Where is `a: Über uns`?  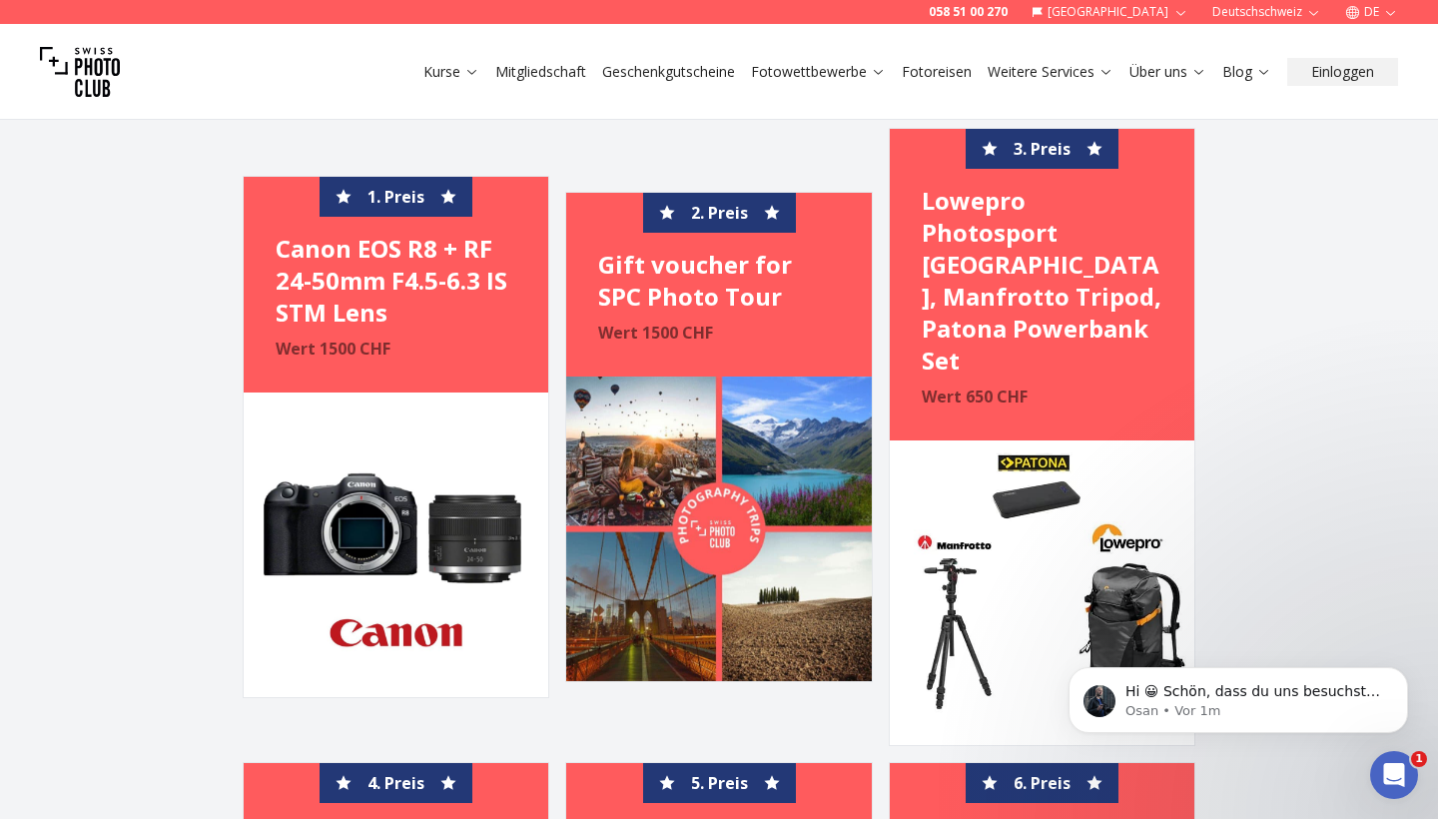
a: Über uns is located at coordinates (1168, 72).